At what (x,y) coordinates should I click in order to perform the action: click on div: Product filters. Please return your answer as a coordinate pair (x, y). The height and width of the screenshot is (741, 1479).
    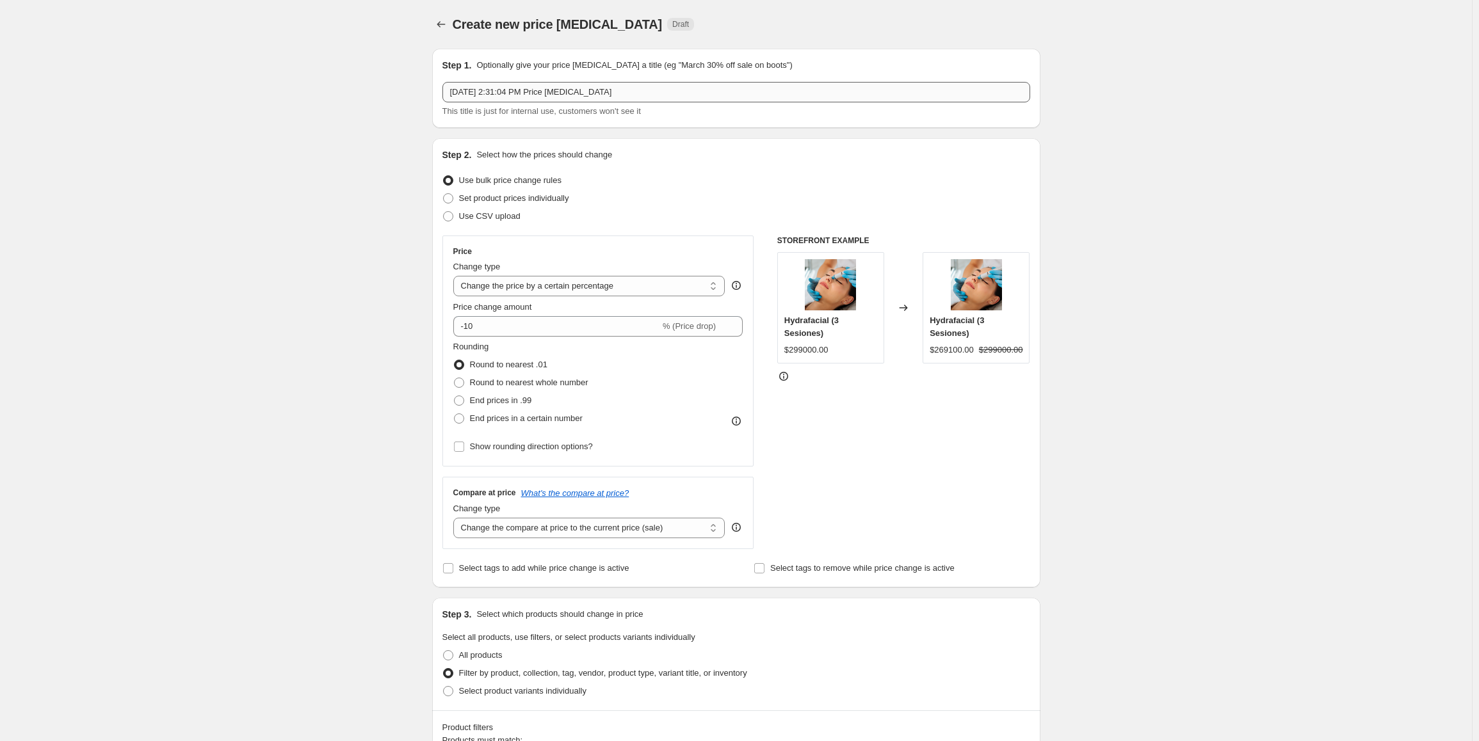
    Looking at the image, I should click on (736, 728).